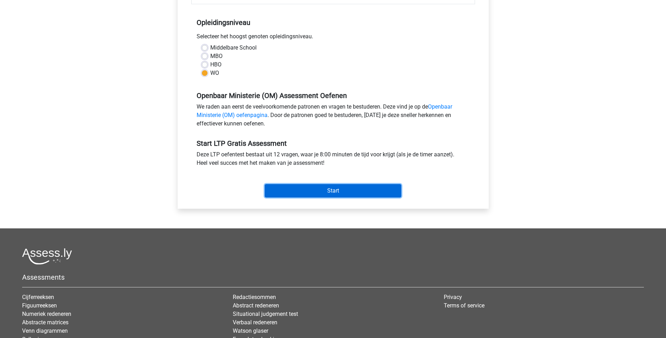 The image size is (666, 338). What do you see at coordinates (233, 48) in the screenshot?
I see `label: Middelbare School` at bounding box center [233, 48].